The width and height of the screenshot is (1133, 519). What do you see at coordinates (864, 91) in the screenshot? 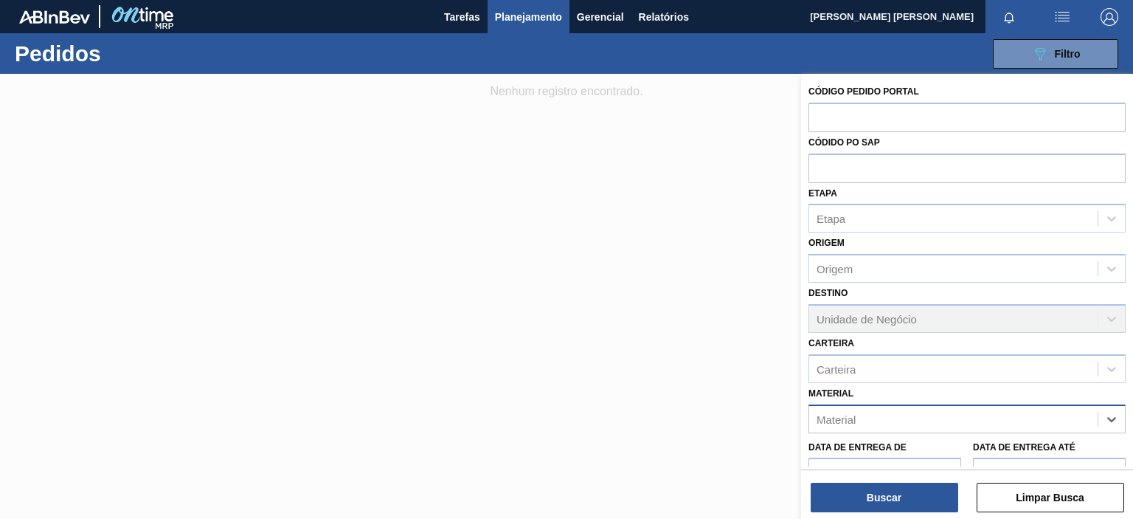
I see `label: Código Pedido Portal` at bounding box center [864, 91].